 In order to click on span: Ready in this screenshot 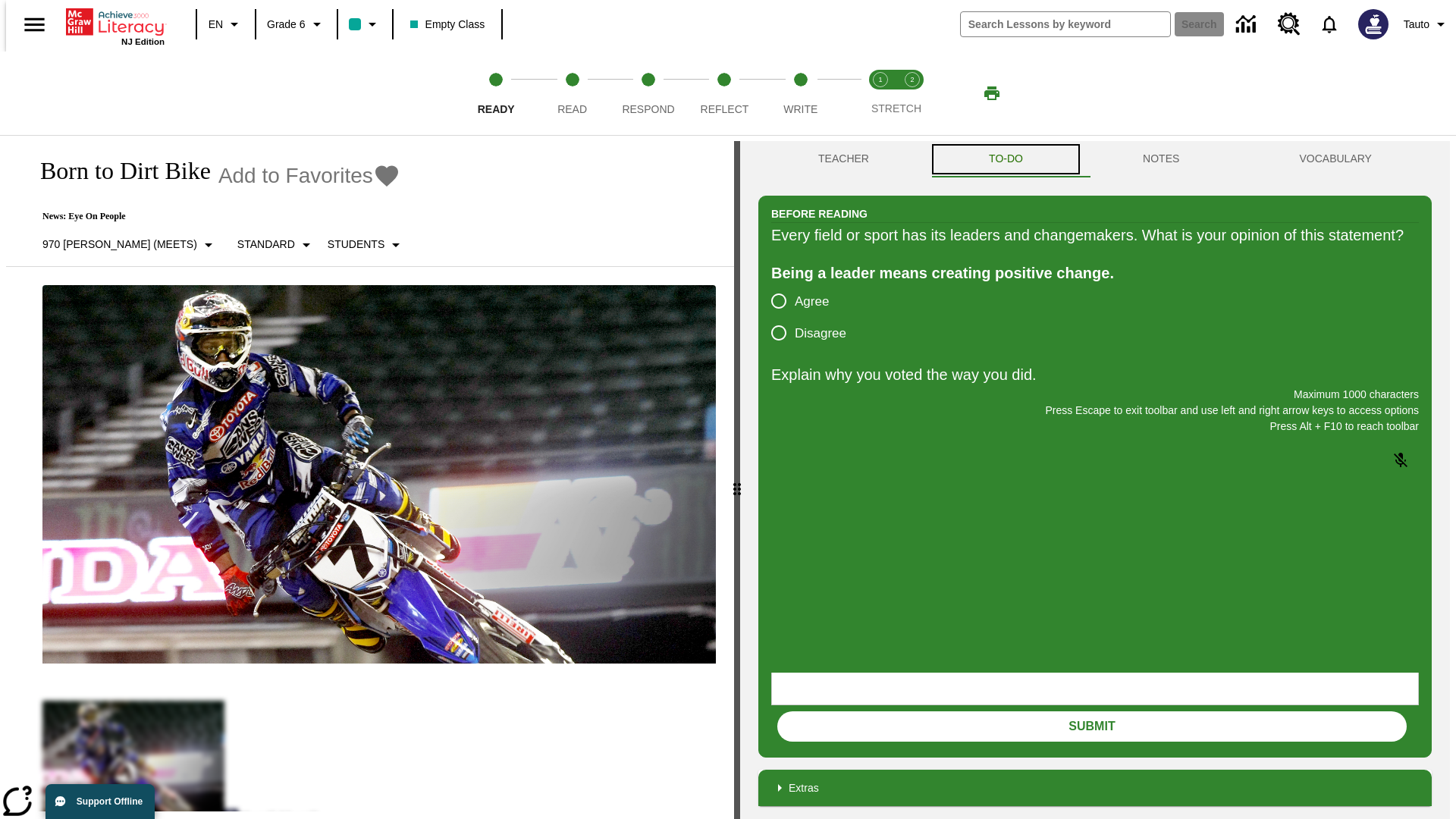, I will do `click(496, 109)`.